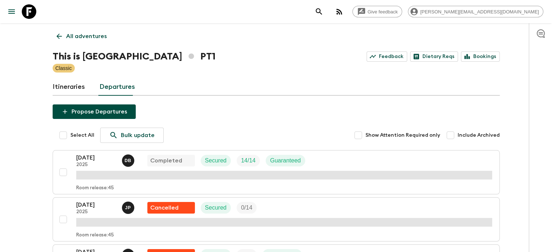 The image size is (552, 252). Describe the element at coordinates (248, 161) in the screenshot. I see `p: 14 / 14` at that location.